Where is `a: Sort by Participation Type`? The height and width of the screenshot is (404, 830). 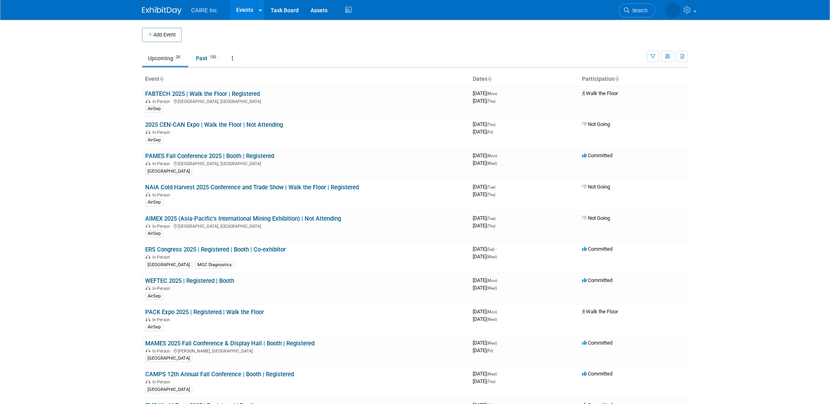 a: Sort by Participation Type is located at coordinates (617, 79).